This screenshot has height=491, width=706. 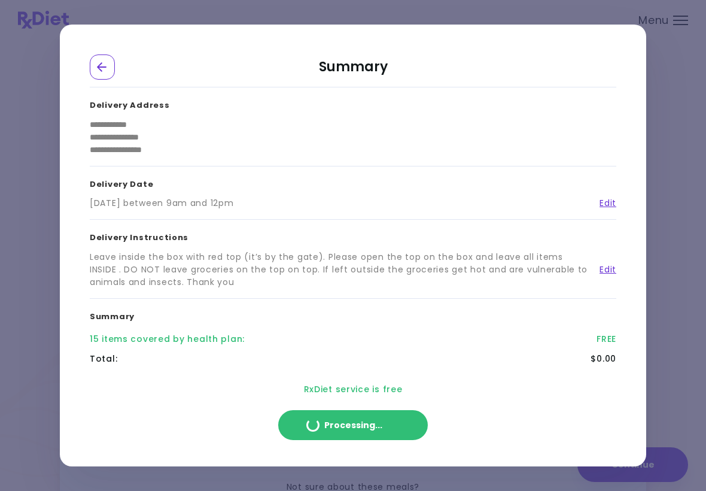 I want to click on div: FREE, so click(x=606, y=339).